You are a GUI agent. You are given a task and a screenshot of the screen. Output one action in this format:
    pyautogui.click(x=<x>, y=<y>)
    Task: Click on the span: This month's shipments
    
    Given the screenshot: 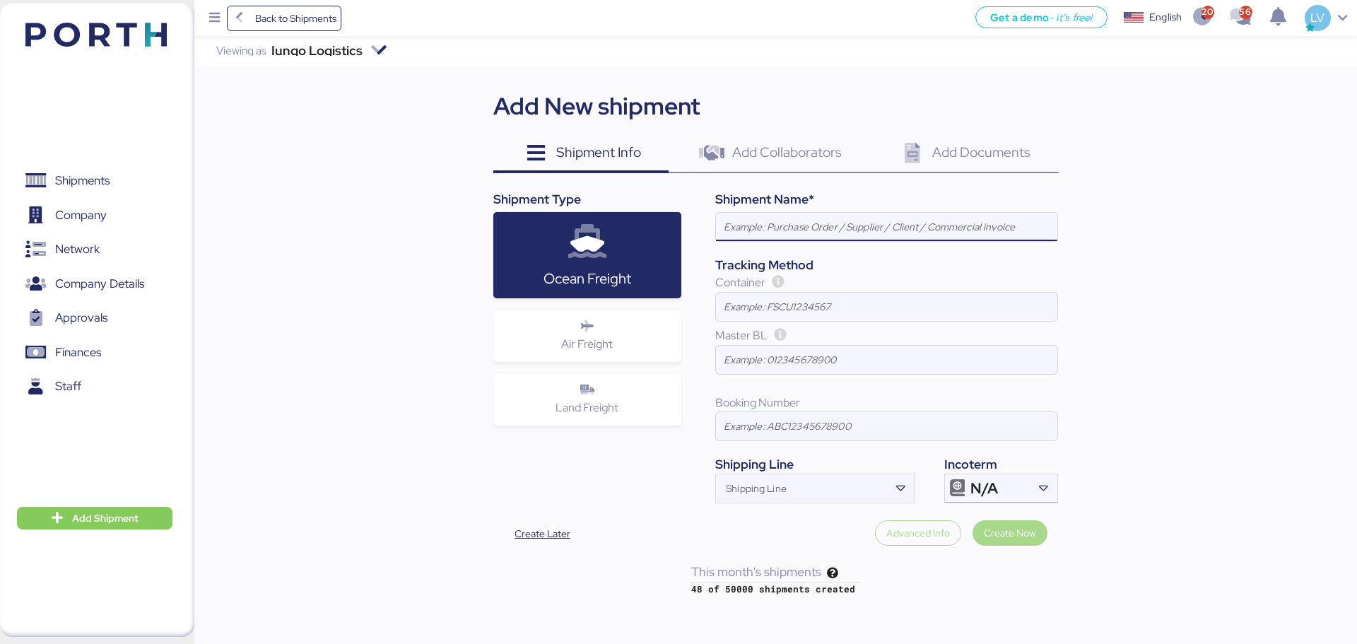 What is the action you would take?
    pyautogui.click(x=756, y=571)
    